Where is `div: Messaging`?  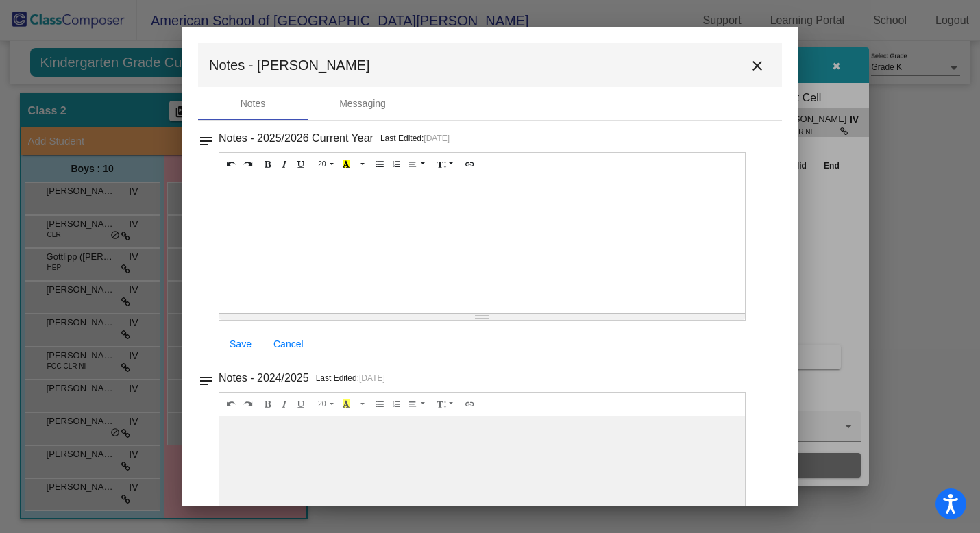
div: Messaging is located at coordinates (362, 103).